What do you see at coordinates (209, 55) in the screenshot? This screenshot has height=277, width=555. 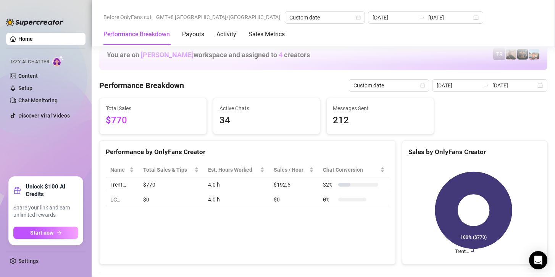 I see `h1: You are on workspace and assigned to creators` at bounding box center [209, 55].